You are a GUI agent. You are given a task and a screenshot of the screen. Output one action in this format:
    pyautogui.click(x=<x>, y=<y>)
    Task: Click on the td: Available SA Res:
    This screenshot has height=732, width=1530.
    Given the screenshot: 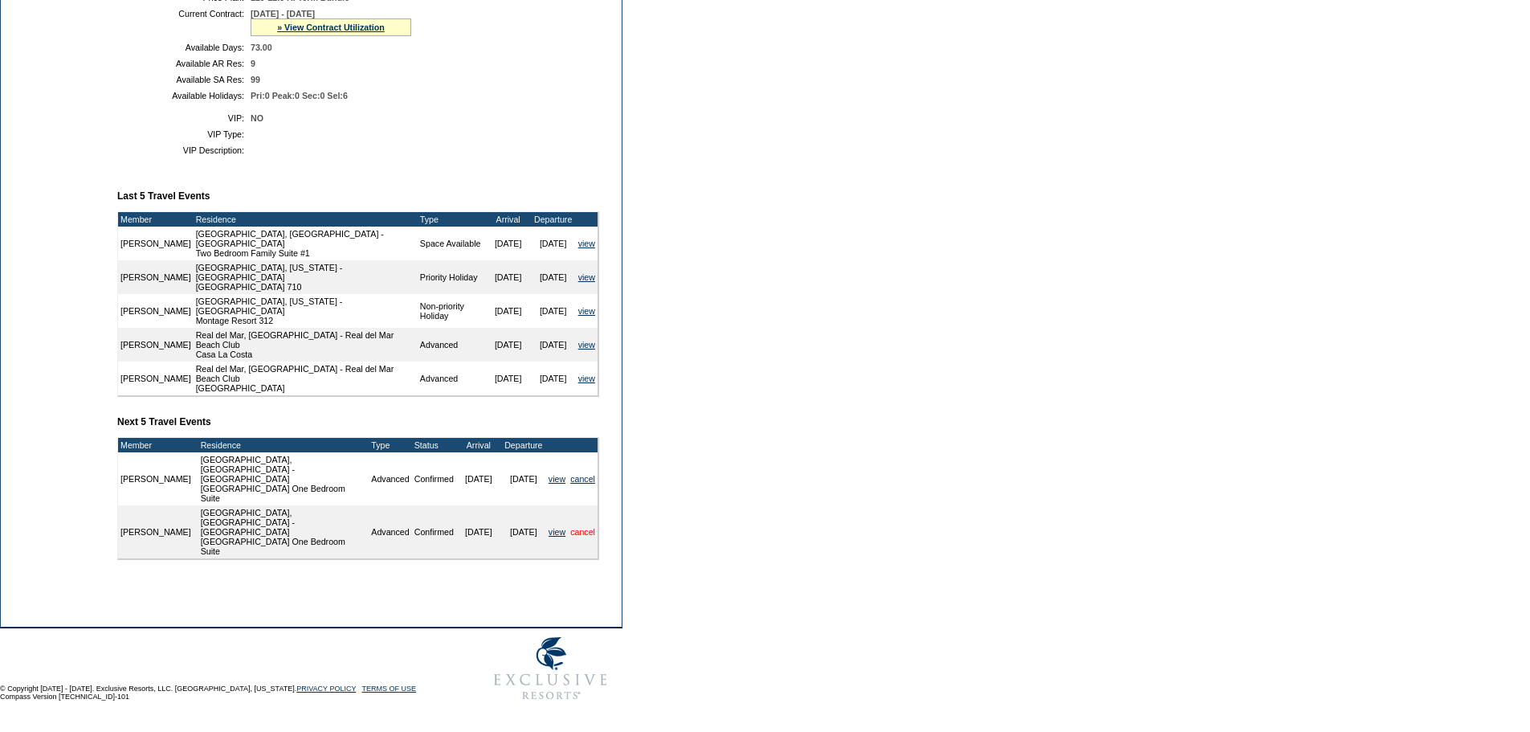 What is the action you would take?
    pyautogui.click(x=184, y=80)
    